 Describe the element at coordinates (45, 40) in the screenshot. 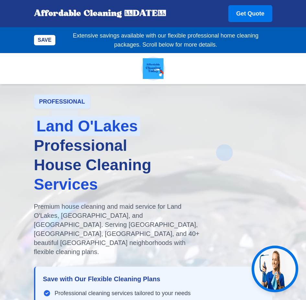

I see `div: SAVE` at that location.